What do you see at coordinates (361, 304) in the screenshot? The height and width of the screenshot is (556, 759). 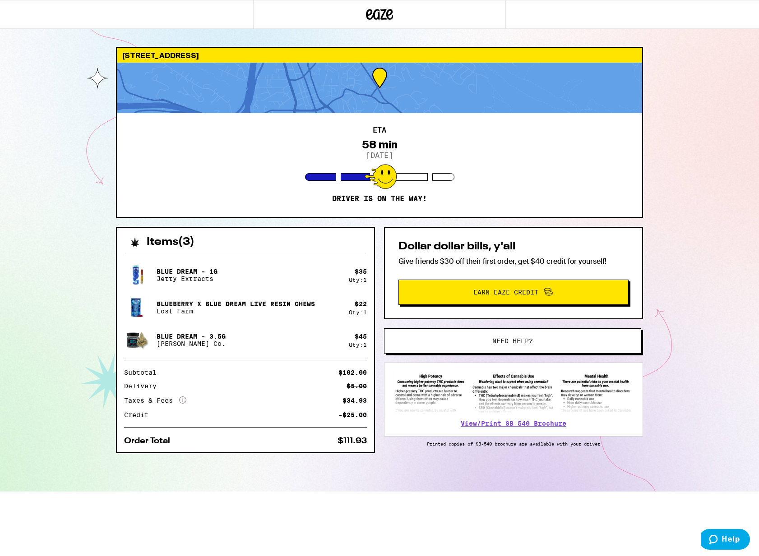 I see `div: $ 22` at bounding box center [361, 304].